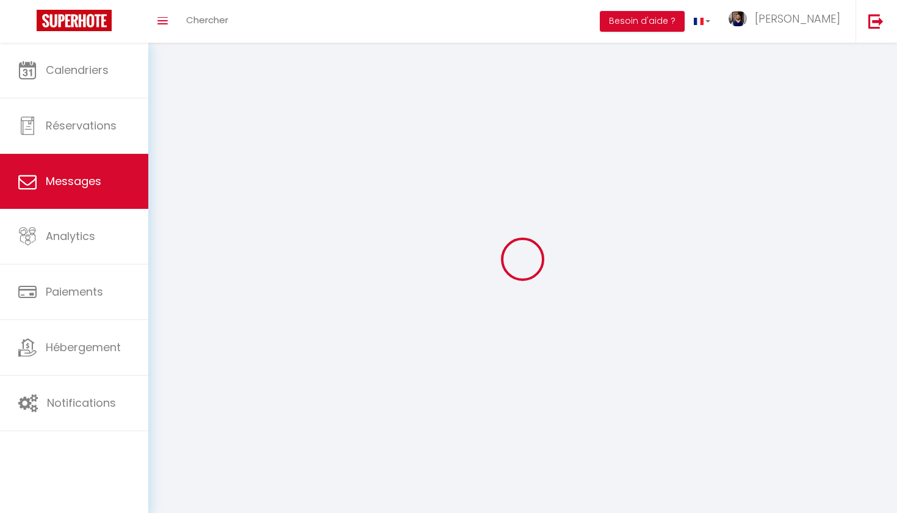 This screenshot has width=897, height=513. Describe the element at coordinates (642, 21) in the screenshot. I see `button: Besoin d'aide ?` at that location.